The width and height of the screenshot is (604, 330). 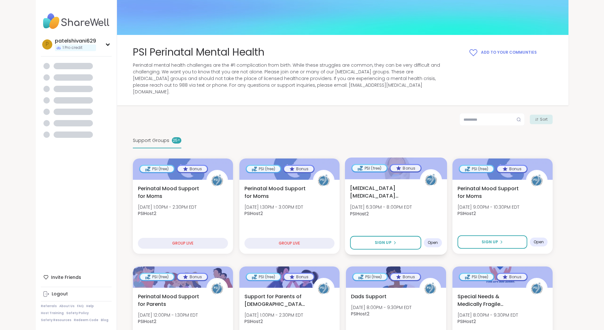 I want to click on a: Help, so click(x=90, y=306).